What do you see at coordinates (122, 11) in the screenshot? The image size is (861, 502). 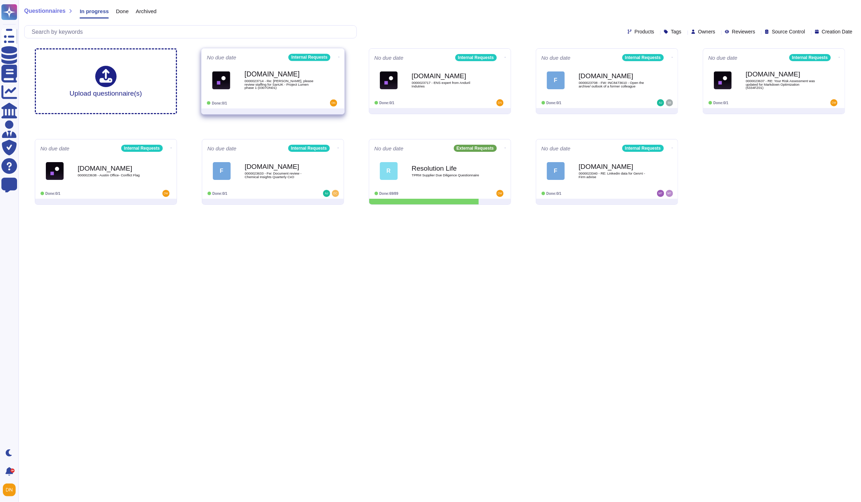 I see `span: Done` at bounding box center [122, 11].